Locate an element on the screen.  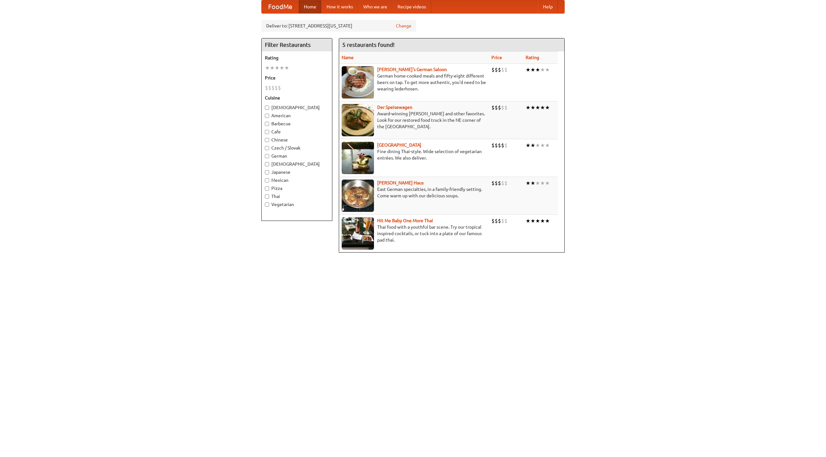
label: Chinese is located at coordinates (297, 140).